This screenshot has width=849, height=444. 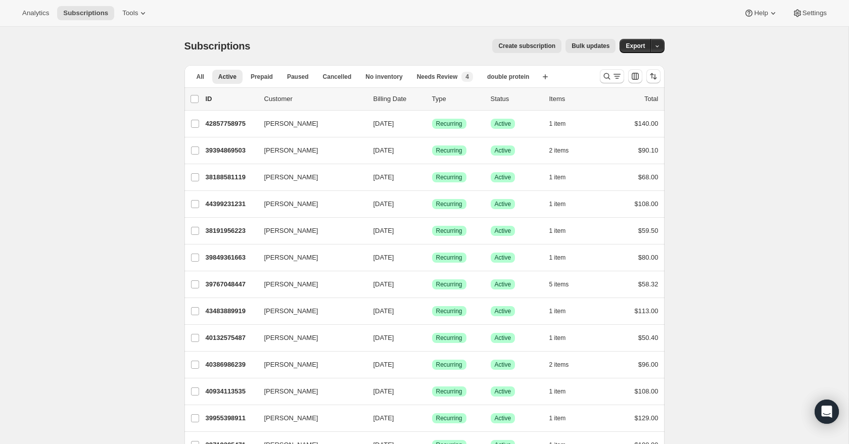 What do you see at coordinates (231, 231) in the screenshot?
I see `p: 38191956223` at bounding box center [231, 231].